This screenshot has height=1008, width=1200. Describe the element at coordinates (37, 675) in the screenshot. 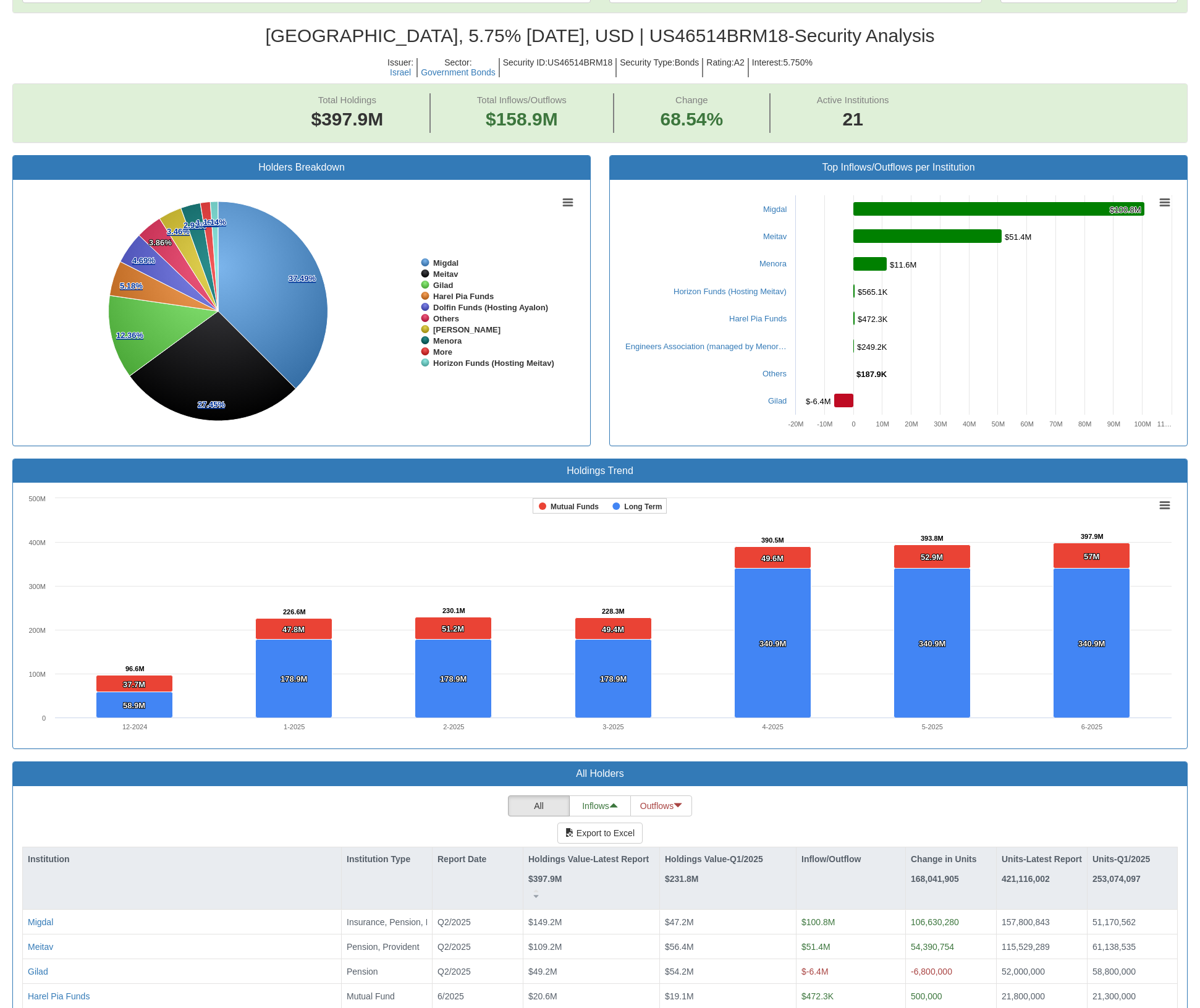

I see `text: 100M` at that location.